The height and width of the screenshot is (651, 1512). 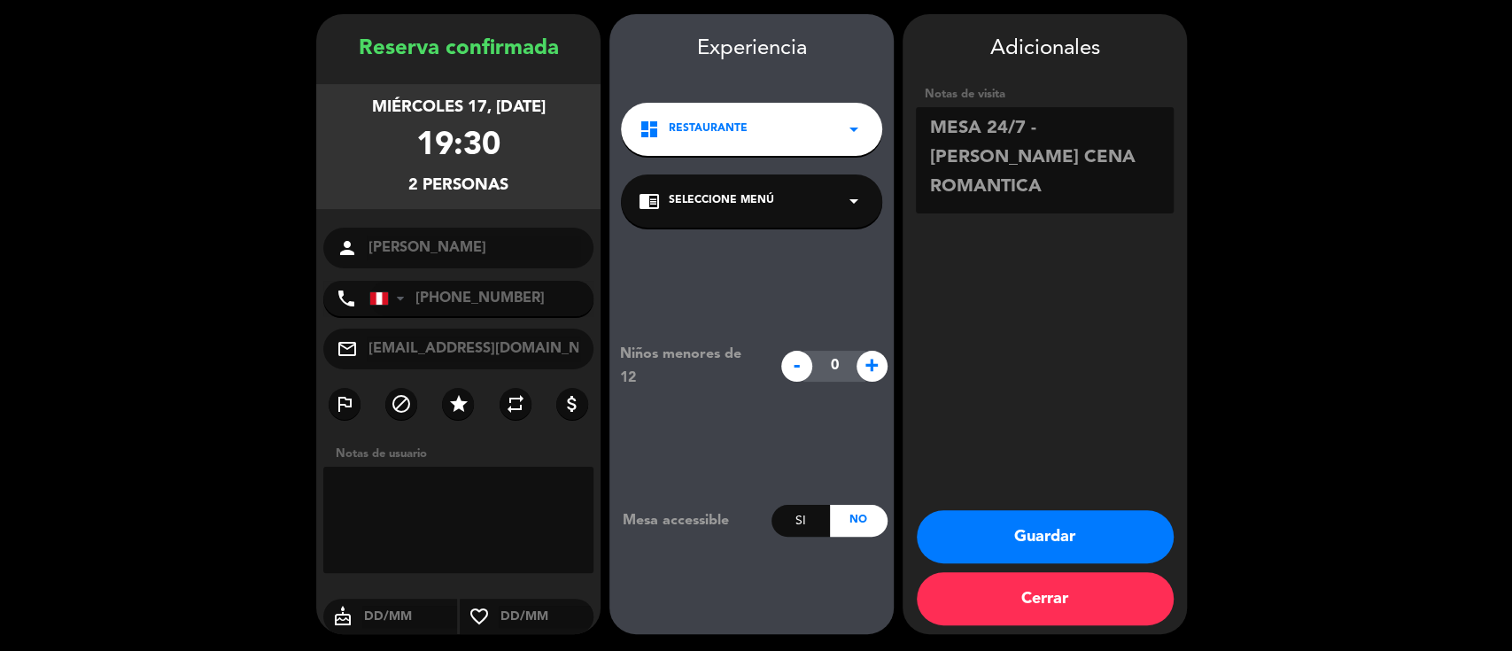 I want to click on i: repeat, so click(x=515, y=404).